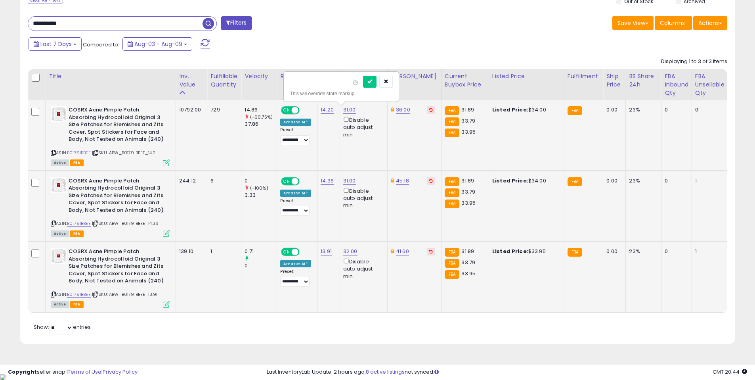 This screenshot has width=755, height=380. I want to click on div: Fulfillment, so click(584, 76).